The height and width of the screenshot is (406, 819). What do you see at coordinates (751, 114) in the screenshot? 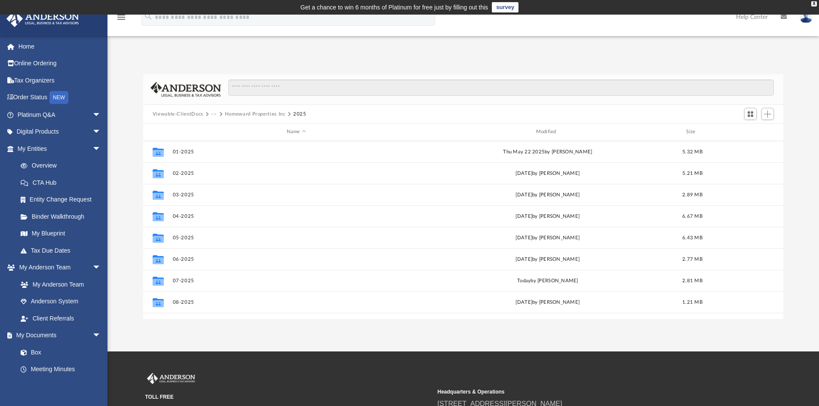
I see `button: Switch to Grid View` at bounding box center [751, 114].